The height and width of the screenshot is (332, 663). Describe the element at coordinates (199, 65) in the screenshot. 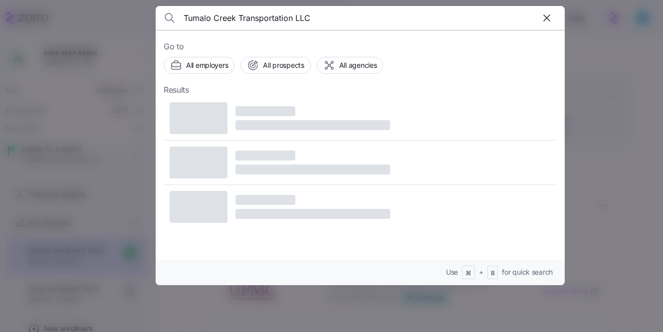

I see `button: All employers` at that location.